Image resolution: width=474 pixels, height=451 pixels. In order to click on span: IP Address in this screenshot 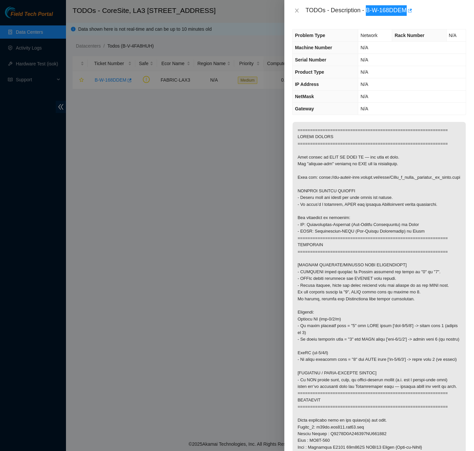, I will do `click(307, 84)`.